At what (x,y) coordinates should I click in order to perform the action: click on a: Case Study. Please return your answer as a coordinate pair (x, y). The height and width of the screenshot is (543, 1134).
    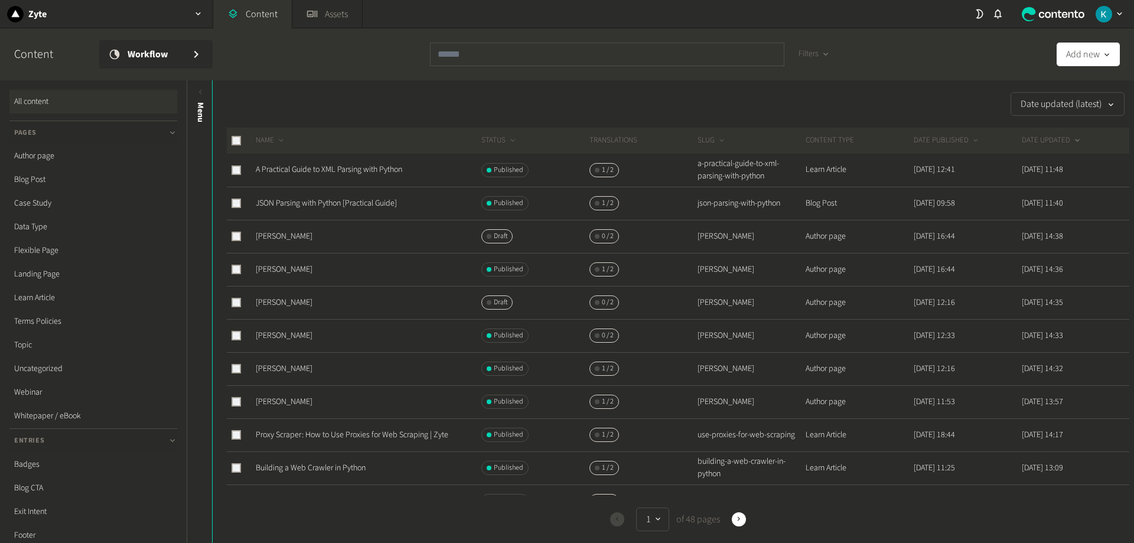
    Looking at the image, I should click on (93, 203).